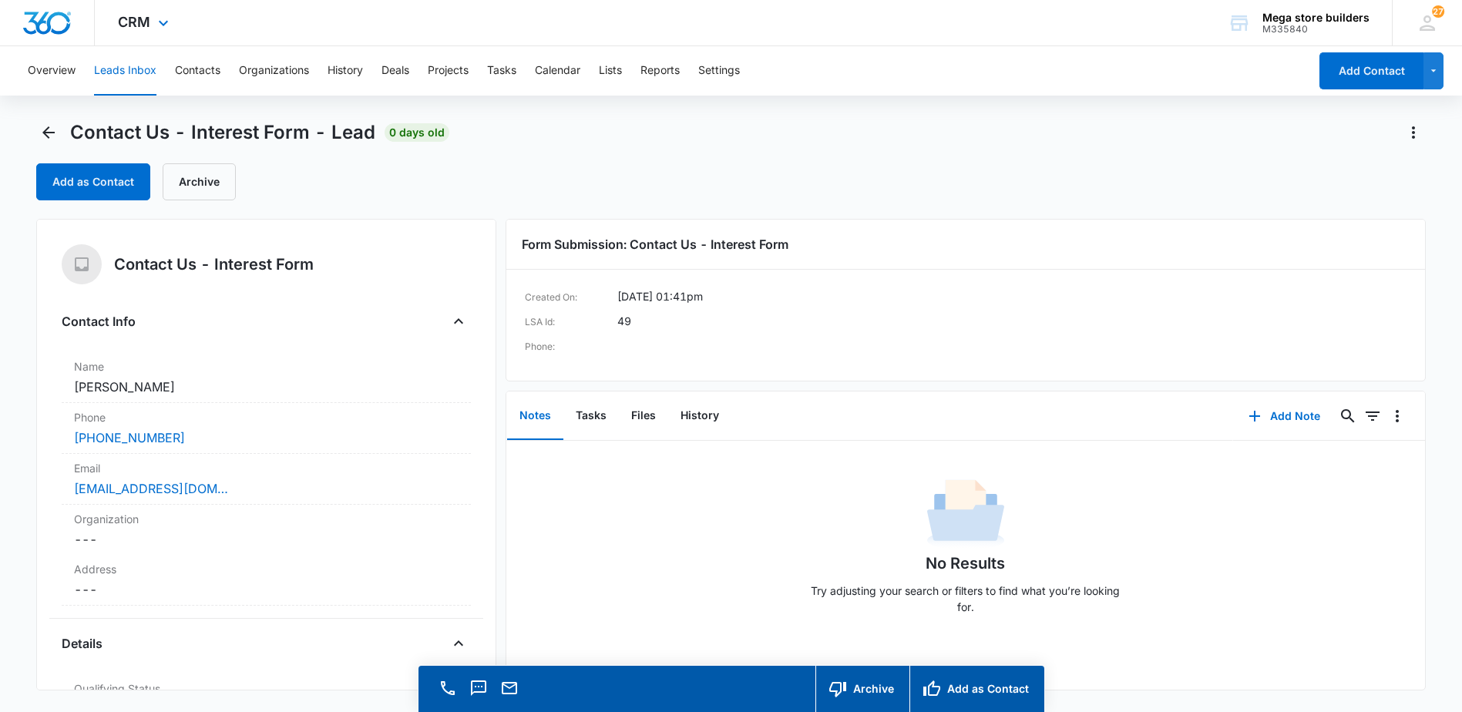 The image size is (1462, 712). What do you see at coordinates (99, 321) in the screenshot?
I see `h4: Contact Info` at bounding box center [99, 321].